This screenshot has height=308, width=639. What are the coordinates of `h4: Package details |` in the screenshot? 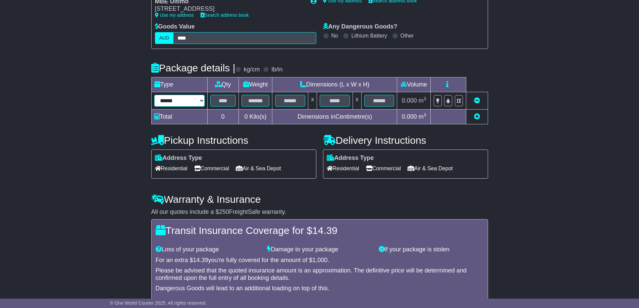 It's located at (193, 68).